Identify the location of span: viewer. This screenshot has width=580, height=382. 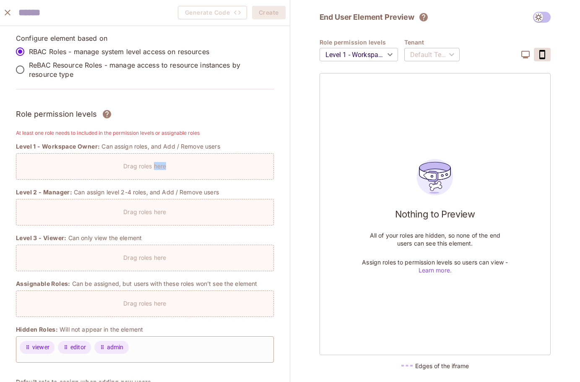
(41, 347).